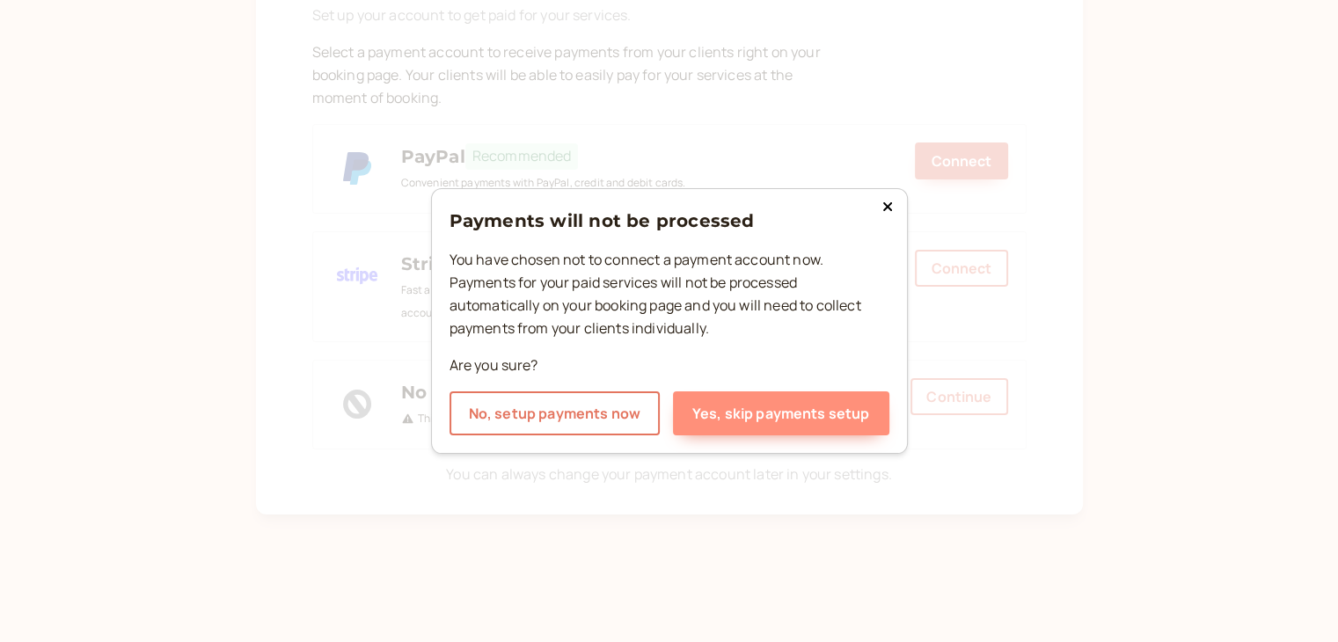 This screenshot has width=1338, height=642. Describe the element at coordinates (669, 295) in the screenshot. I see `p: You have chosen not to connect a payment account now. Payments for your paid services will not be...` at that location.